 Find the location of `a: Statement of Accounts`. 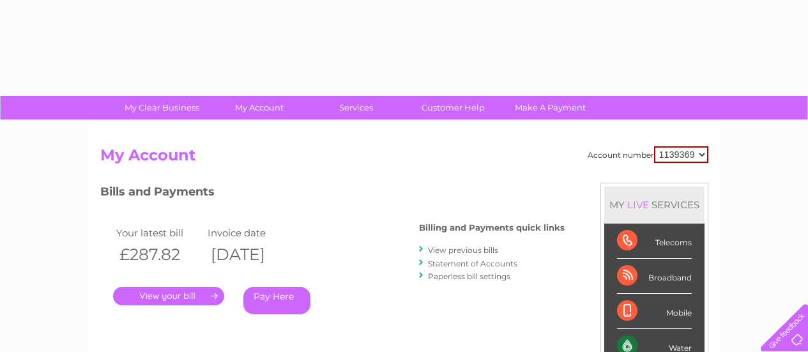

a: Statement of Accounts is located at coordinates (473, 263).